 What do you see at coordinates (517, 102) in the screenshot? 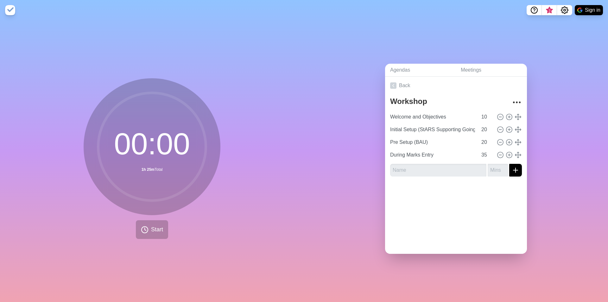
I see `button: More` at bounding box center [517, 102].